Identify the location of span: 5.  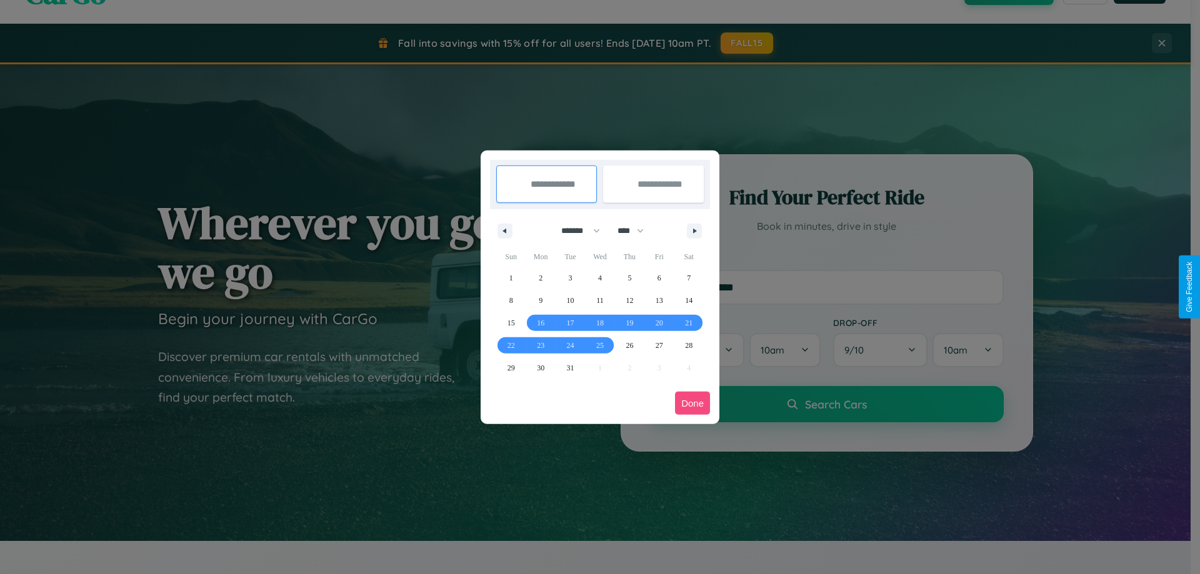
(630, 278).